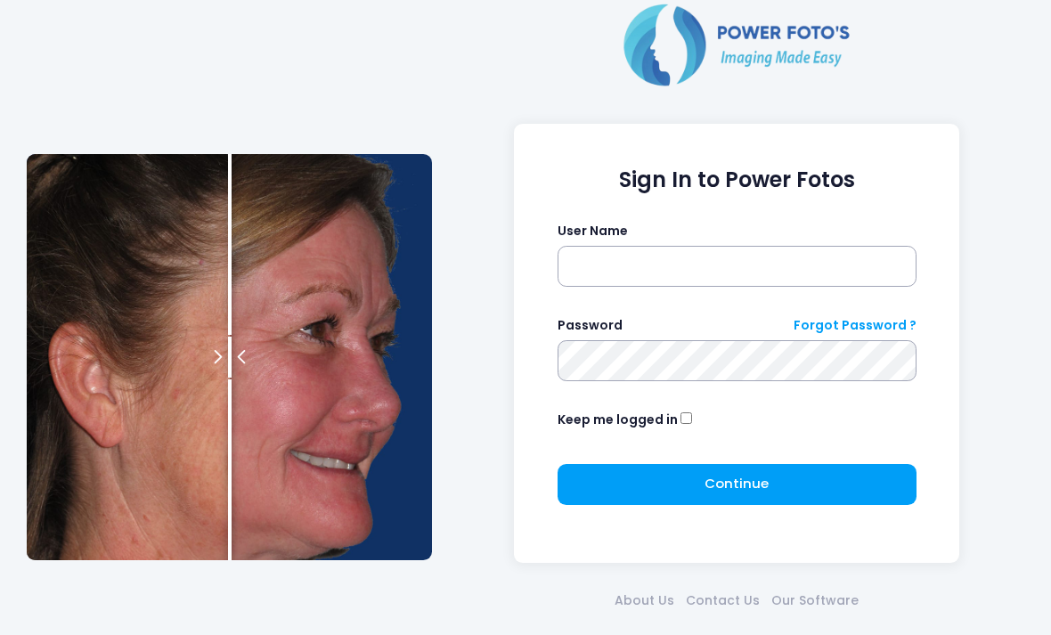  What do you see at coordinates (590, 325) in the screenshot?
I see `label: Password` at bounding box center [590, 325].